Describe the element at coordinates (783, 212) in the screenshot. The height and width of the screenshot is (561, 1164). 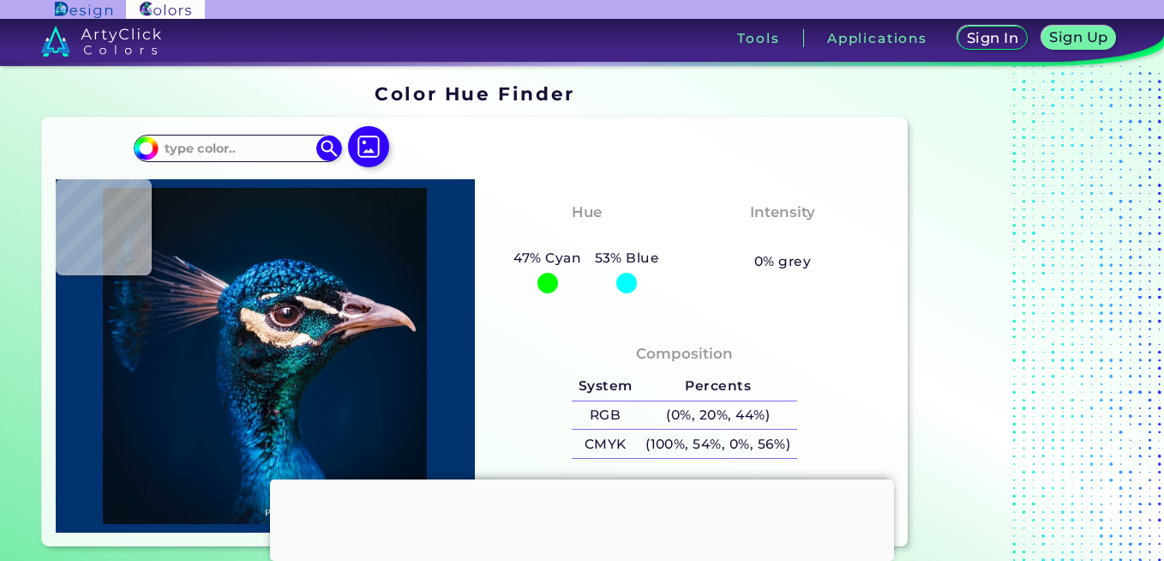
I see `h4: Intensity` at that location.